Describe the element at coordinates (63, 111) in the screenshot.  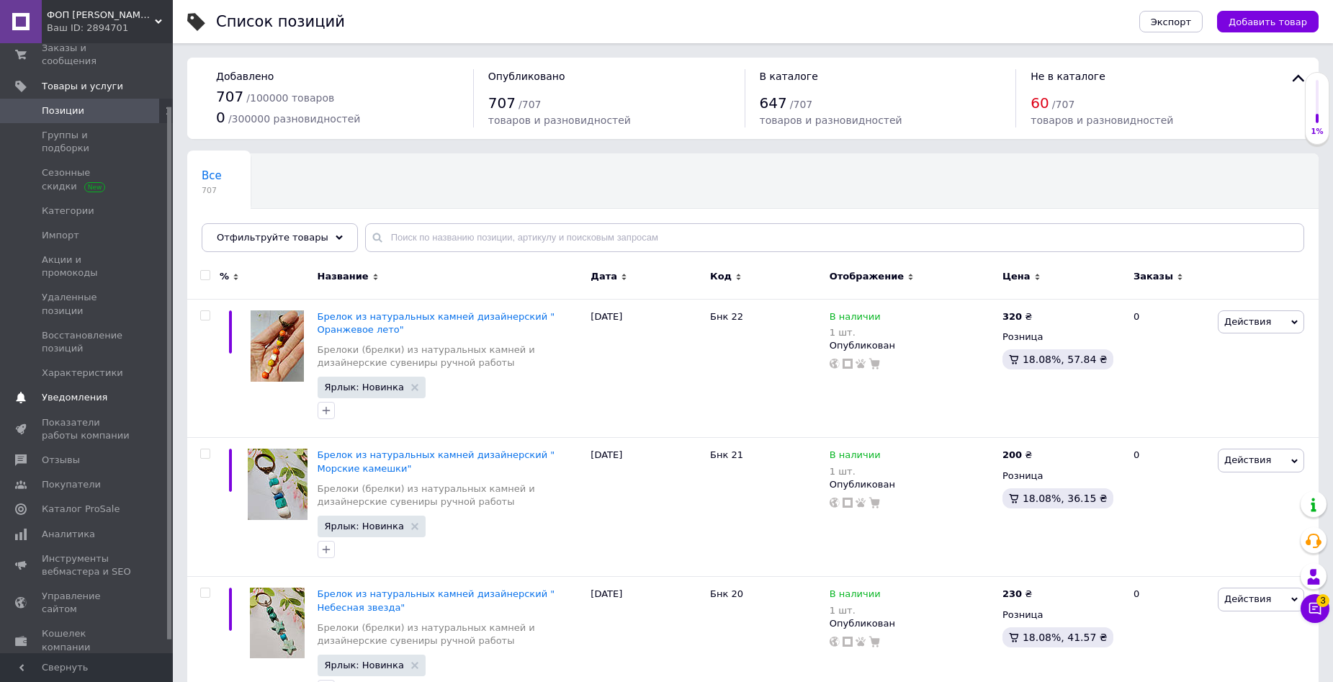
I see `span: Позиции` at that location.